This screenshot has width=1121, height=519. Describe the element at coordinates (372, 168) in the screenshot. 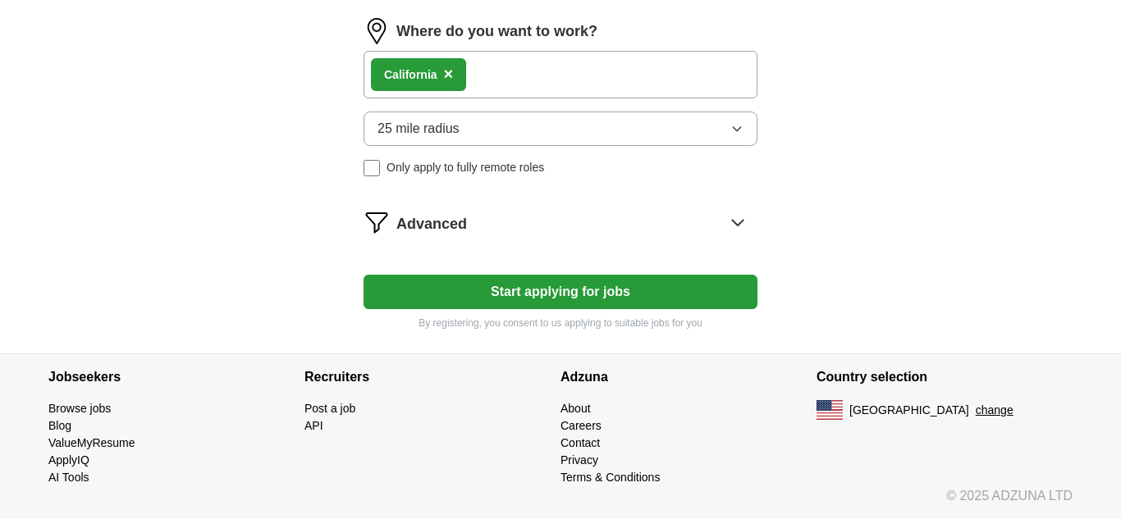

I see `input: Only apply to fully remote roles` at that location.